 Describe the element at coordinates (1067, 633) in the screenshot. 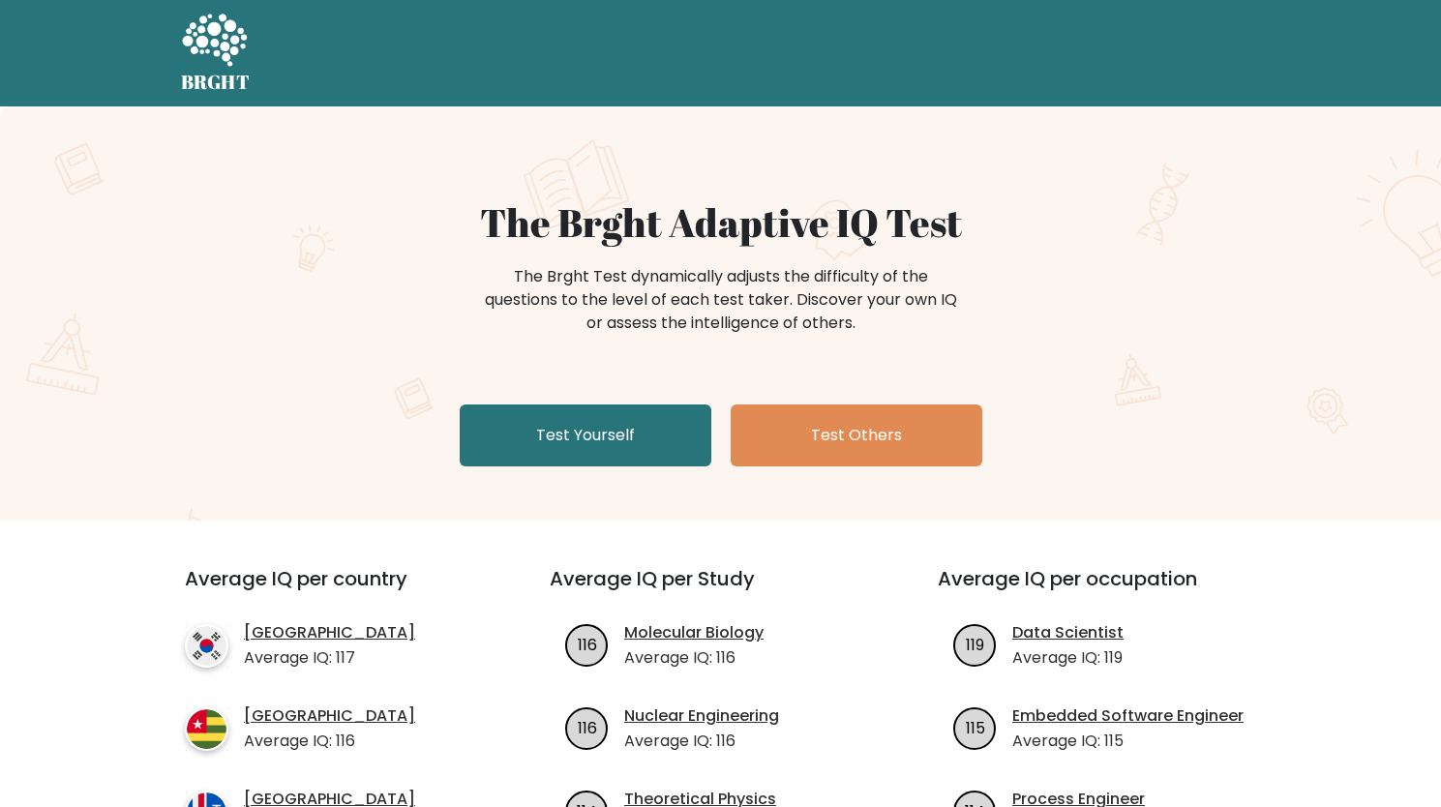

I see `a: Data Scientist` at that location.